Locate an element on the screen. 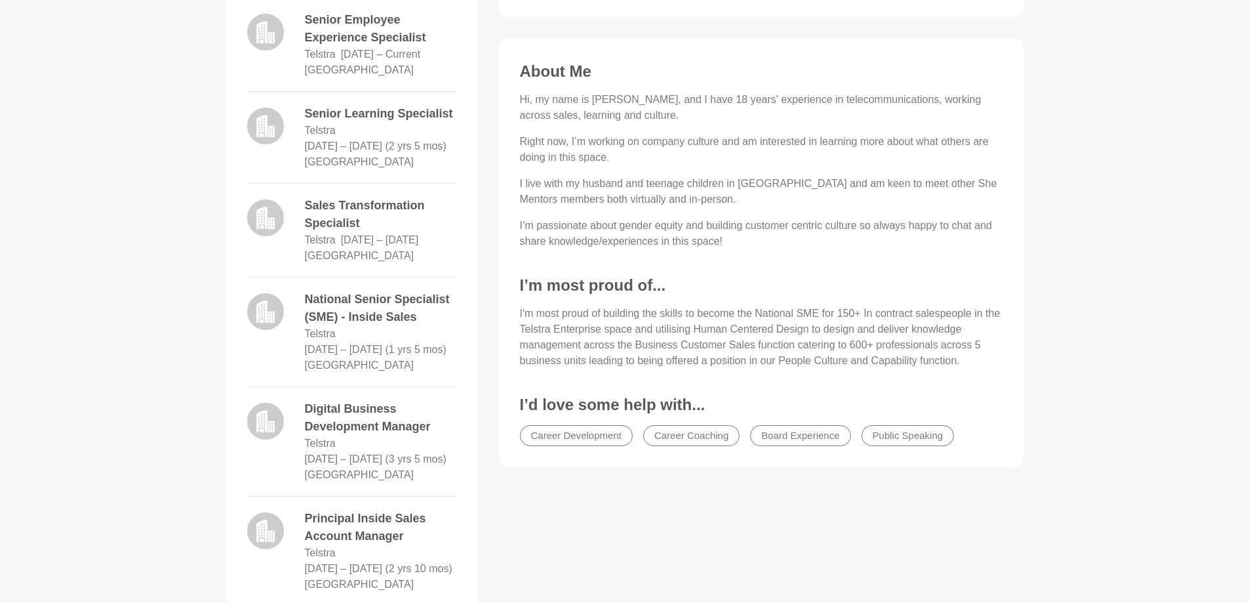  h3: I’d love some help with... is located at coordinates (761, 405).